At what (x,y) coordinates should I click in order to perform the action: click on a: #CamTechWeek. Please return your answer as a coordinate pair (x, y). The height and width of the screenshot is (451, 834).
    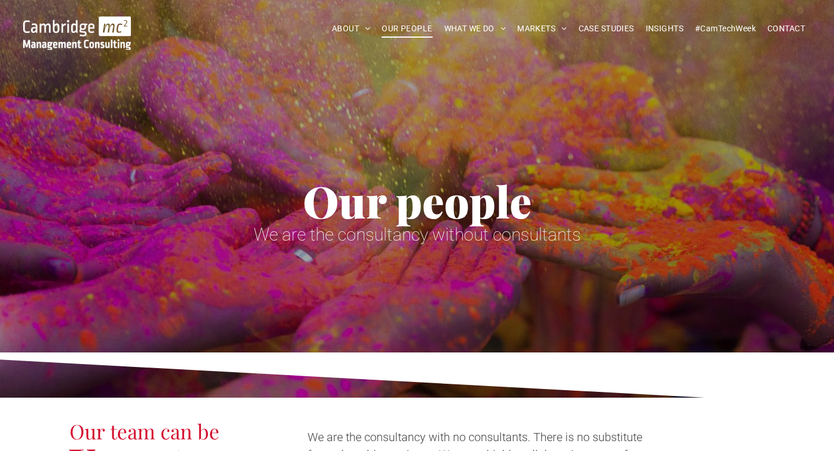
    Looking at the image, I should click on (725, 28).